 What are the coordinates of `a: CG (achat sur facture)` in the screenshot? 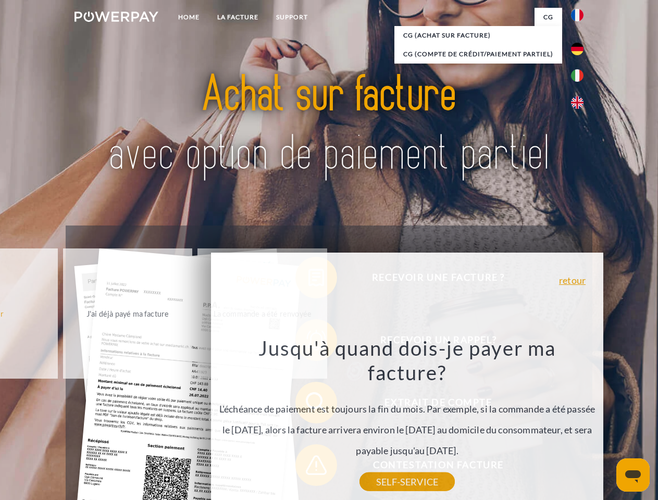 It's located at (479, 35).